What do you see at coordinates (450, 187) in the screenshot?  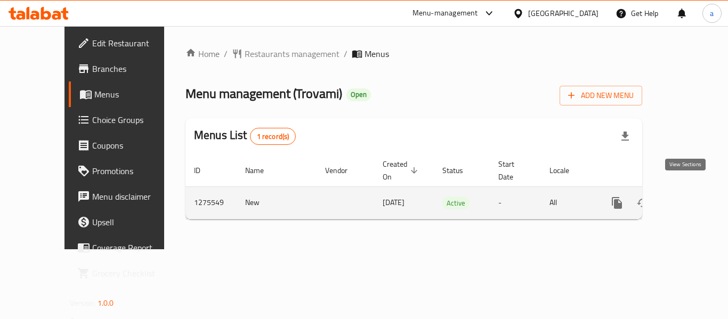 I see `table: enhanced table` at bounding box center [450, 187].